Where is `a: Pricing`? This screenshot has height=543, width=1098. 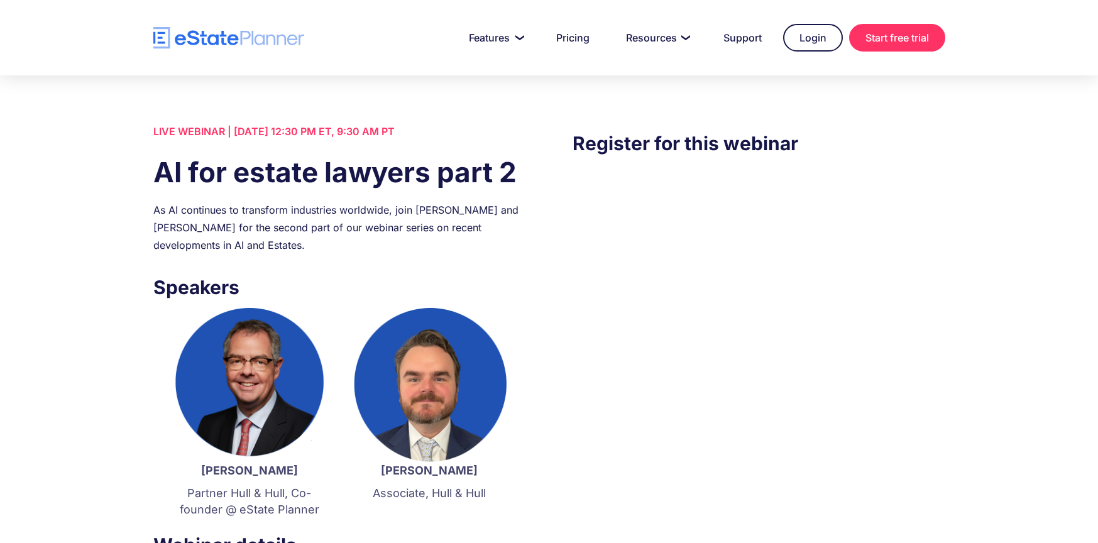
a: Pricing is located at coordinates (573, 38).